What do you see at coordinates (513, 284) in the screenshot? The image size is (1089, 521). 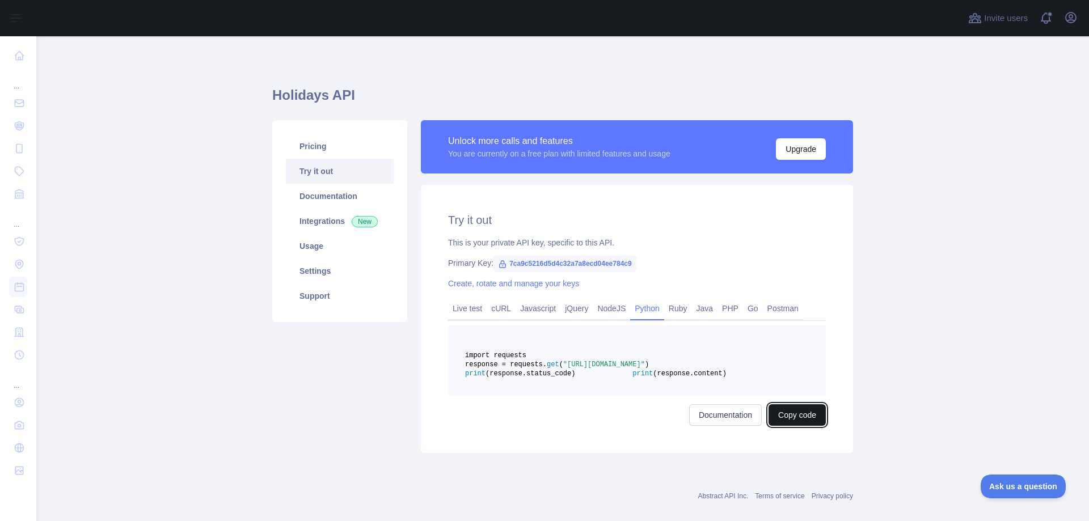 I see `a: Create, rotate and manage your keys` at bounding box center [513, 284].